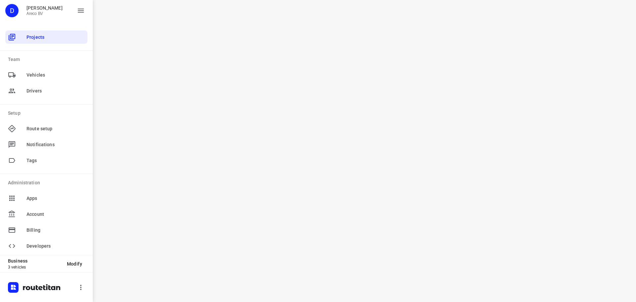 This screenshot has width=636, height=302. What do you see at coordinates (35, 267) in the screenshot?
I see `p: 3 vehicles` at bounding box center [35, 267].